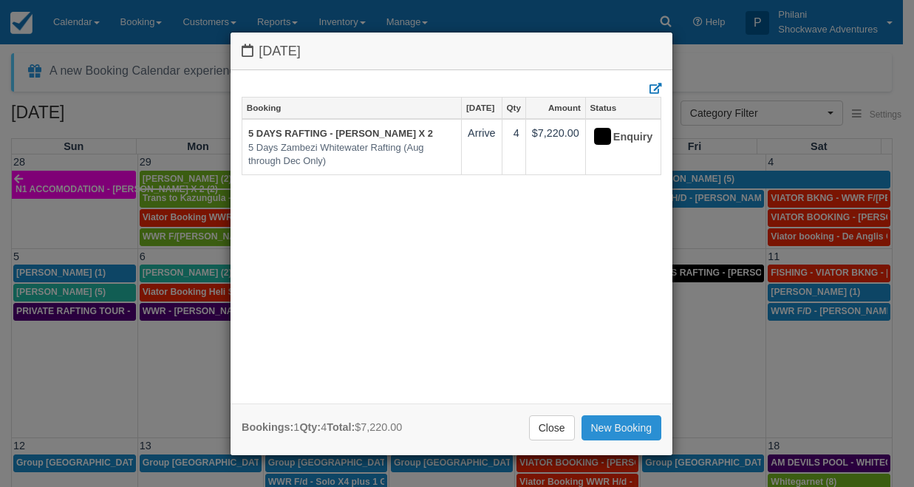 This screenshot has height=487, width=914. What do you see at coordinates (352, 108) in the screenshot?
I see `a: Booking` at bounding box center [352, 108].